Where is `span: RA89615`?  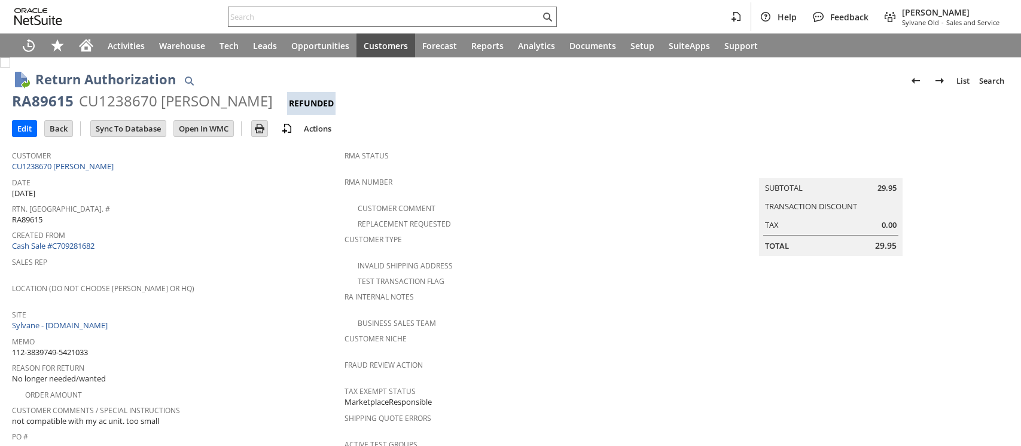 span: RA89615 is located at coordinates (27, 220).